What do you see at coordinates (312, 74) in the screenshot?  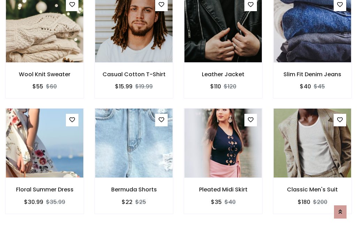 I see `h6: Slim Fit Denim Jeans` at bounding box center [312, 74].